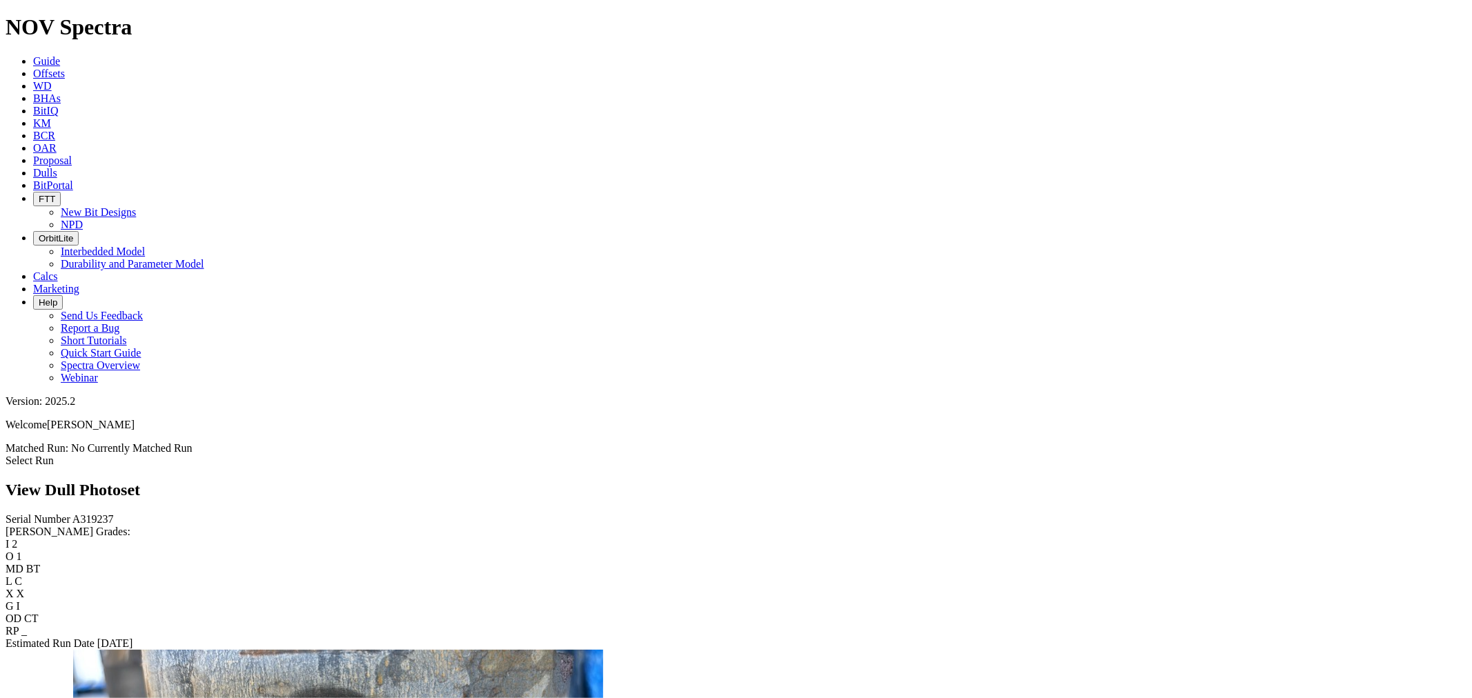 The width and height of the screenshot is (1472, 698). I want to click on span: C, so click(18, 581).